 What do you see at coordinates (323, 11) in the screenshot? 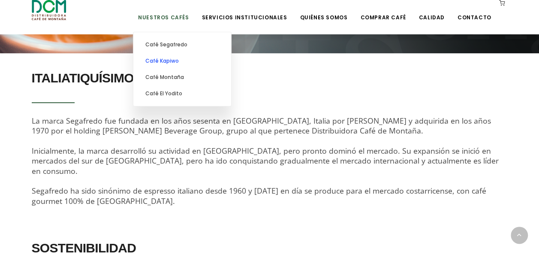
I see `a: Quiénes Somos` at bounding box center [323, 11].